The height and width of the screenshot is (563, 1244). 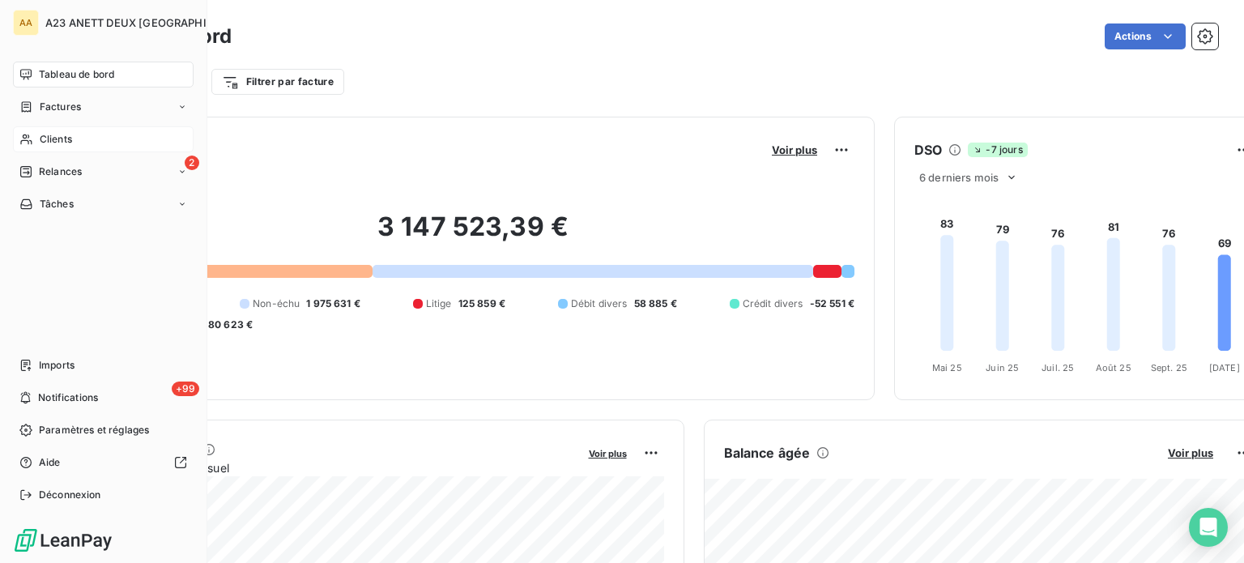 I want to click on span: Crédit divers, so click(x=772, y=304).